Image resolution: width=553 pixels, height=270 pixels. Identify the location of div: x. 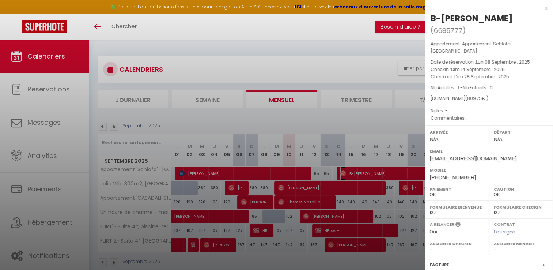
(486, 8).